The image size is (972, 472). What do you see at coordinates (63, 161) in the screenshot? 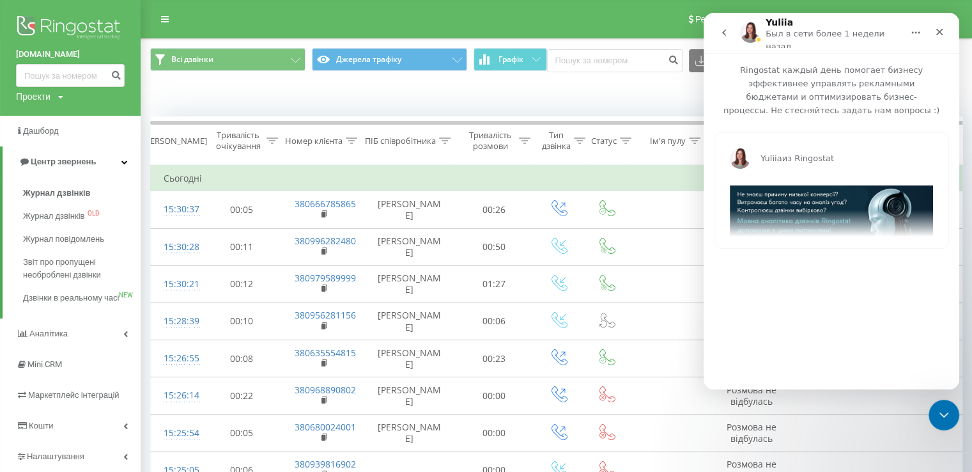
I see `span: Центр звернень` at bounding box center [63, 161].